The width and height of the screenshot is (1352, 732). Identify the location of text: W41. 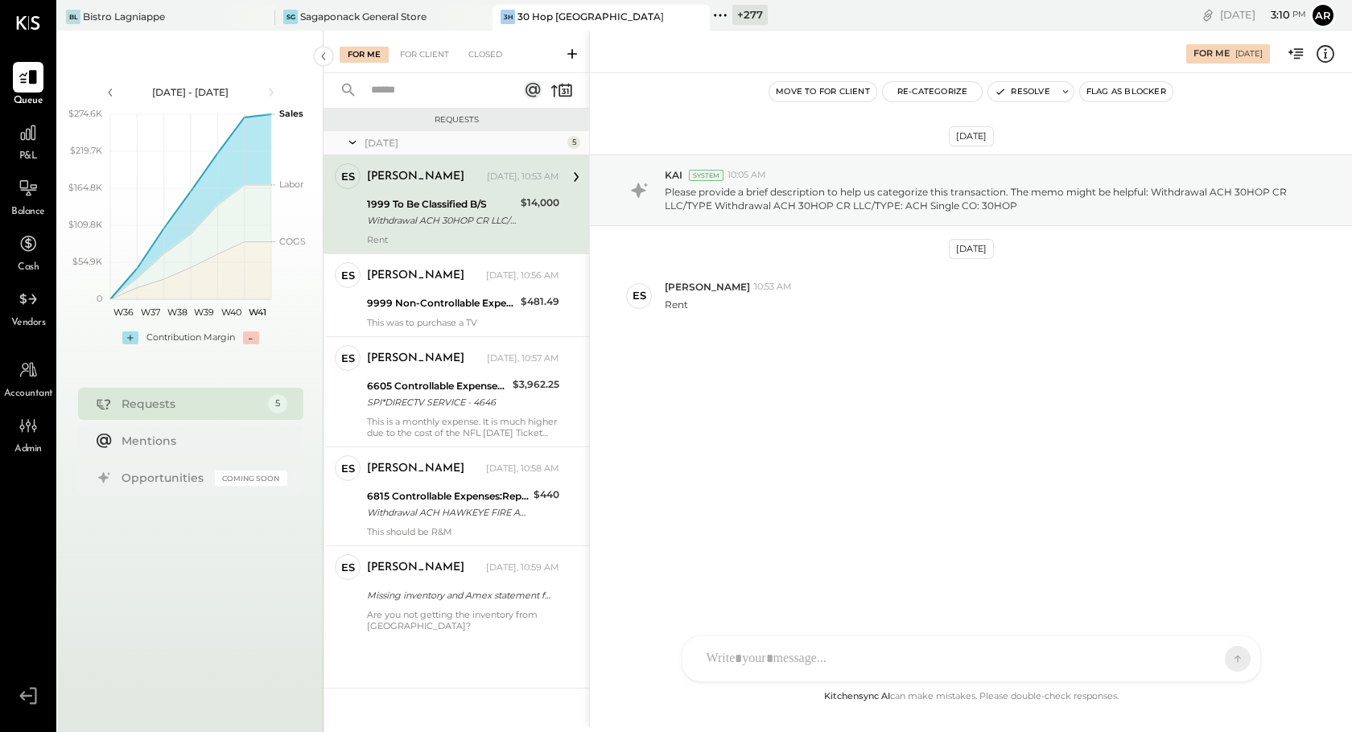
(257, 312).